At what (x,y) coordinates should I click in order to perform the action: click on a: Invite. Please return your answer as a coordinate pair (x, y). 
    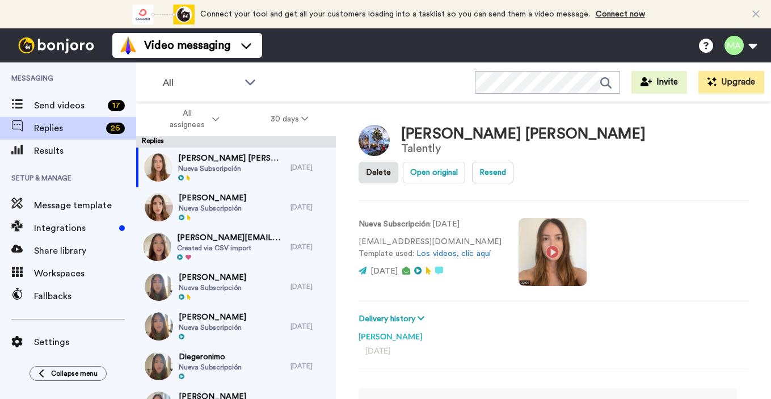
    Looking at the image, I should click on (659, 82).